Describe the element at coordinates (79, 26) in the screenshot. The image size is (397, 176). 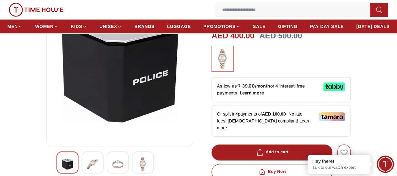
I see `a: KIDS` at that location.